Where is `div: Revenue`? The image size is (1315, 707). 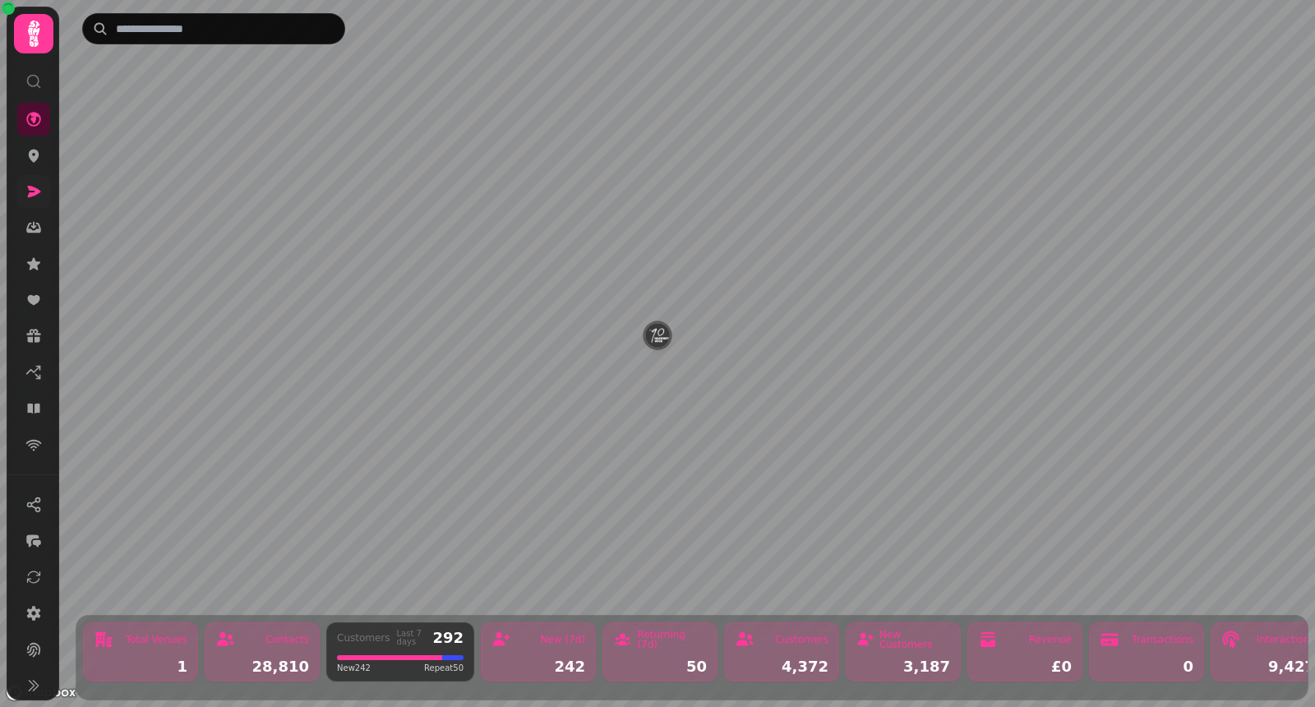 div: Revenue is located at coordinates (1050, 639).